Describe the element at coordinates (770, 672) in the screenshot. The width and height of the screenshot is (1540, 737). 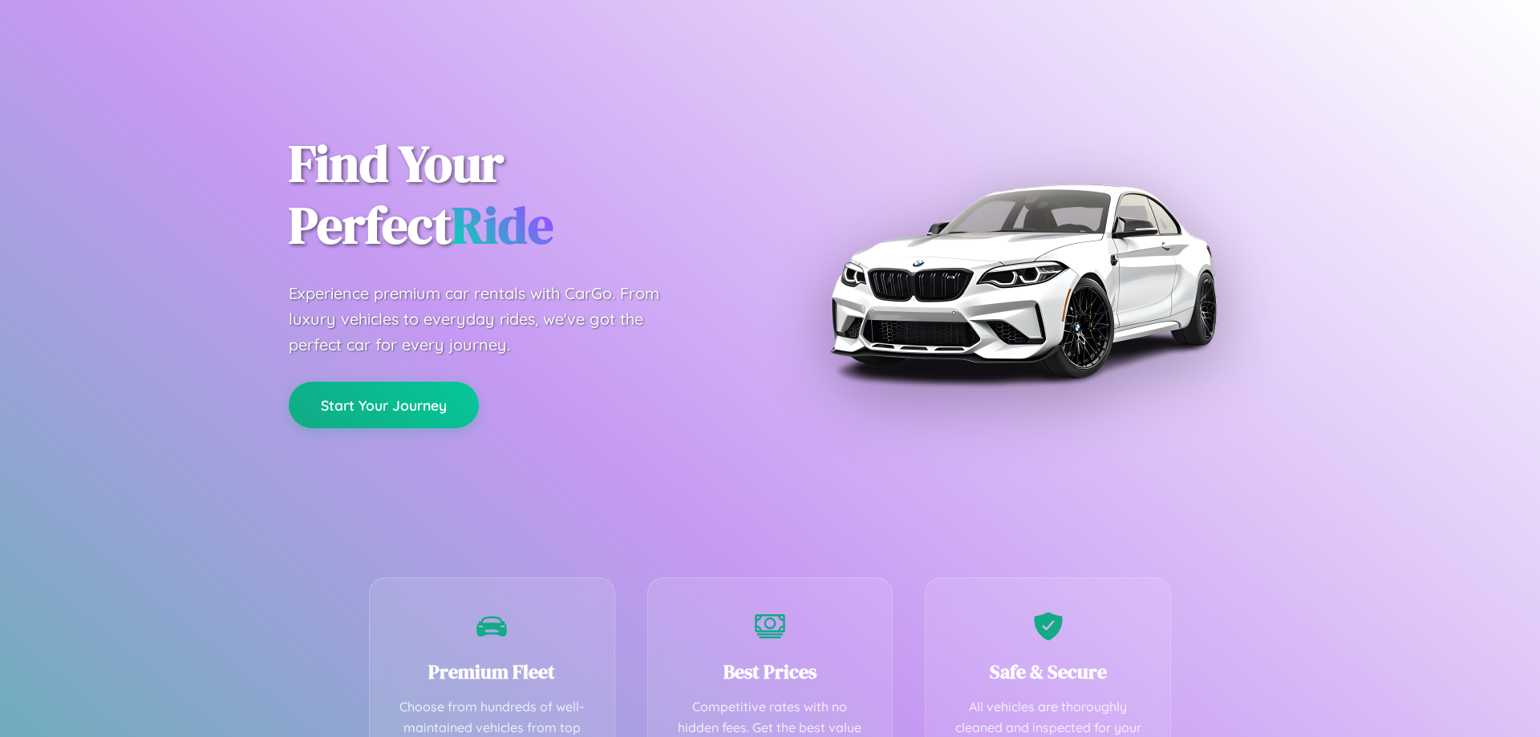
I see `h3: Best Prices` at that location.